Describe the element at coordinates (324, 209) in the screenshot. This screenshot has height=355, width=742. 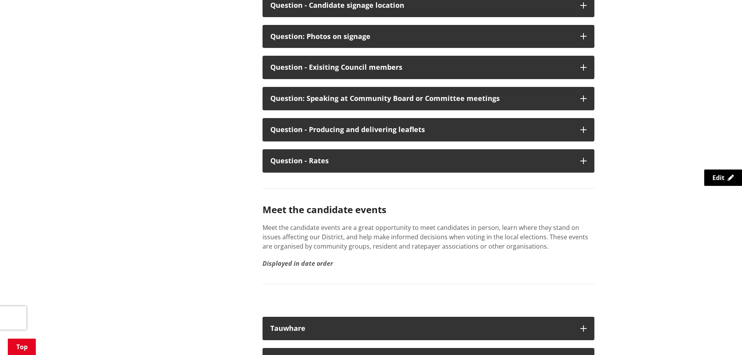
I see `strong: Meet the candidate events` at that location.